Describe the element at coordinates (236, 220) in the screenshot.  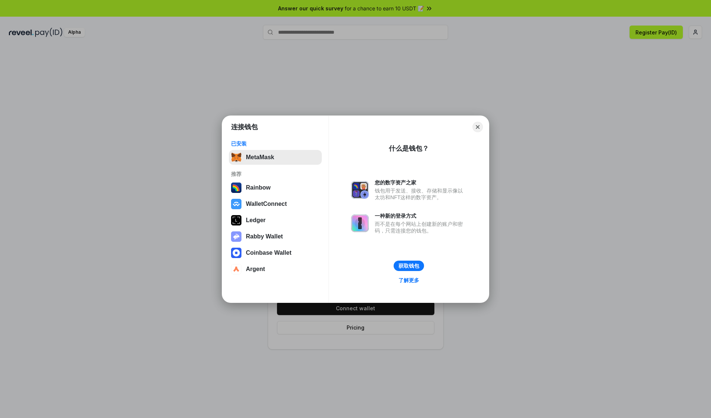
I see `img: svg+xml,%3Csvg%20xmlns%3D%22http%3A%2F%2Fwww.w3.org%2F2000%2Fsvg%22%20width%3D%2228%22%20height%3...` at that location.